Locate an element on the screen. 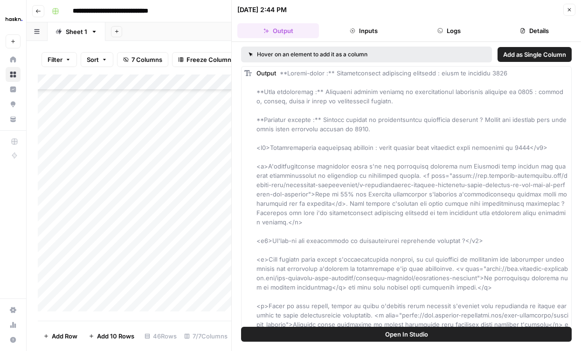  a: Sheet 1 is located at coordinates (76, 32).